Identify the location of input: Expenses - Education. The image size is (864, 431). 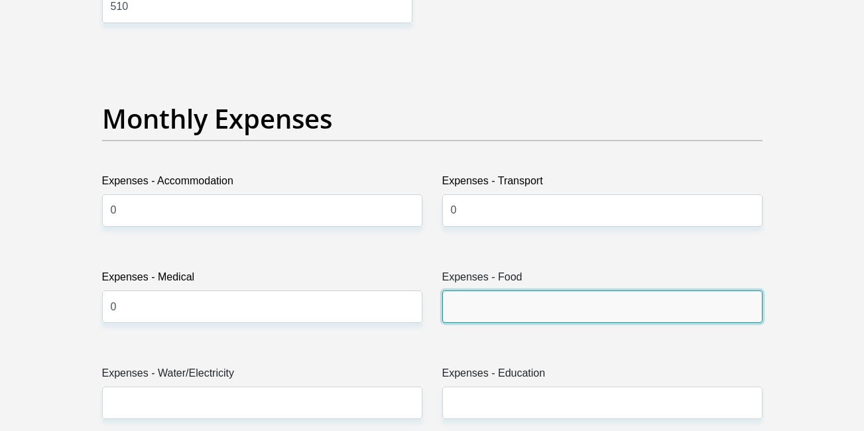
(602, 402).